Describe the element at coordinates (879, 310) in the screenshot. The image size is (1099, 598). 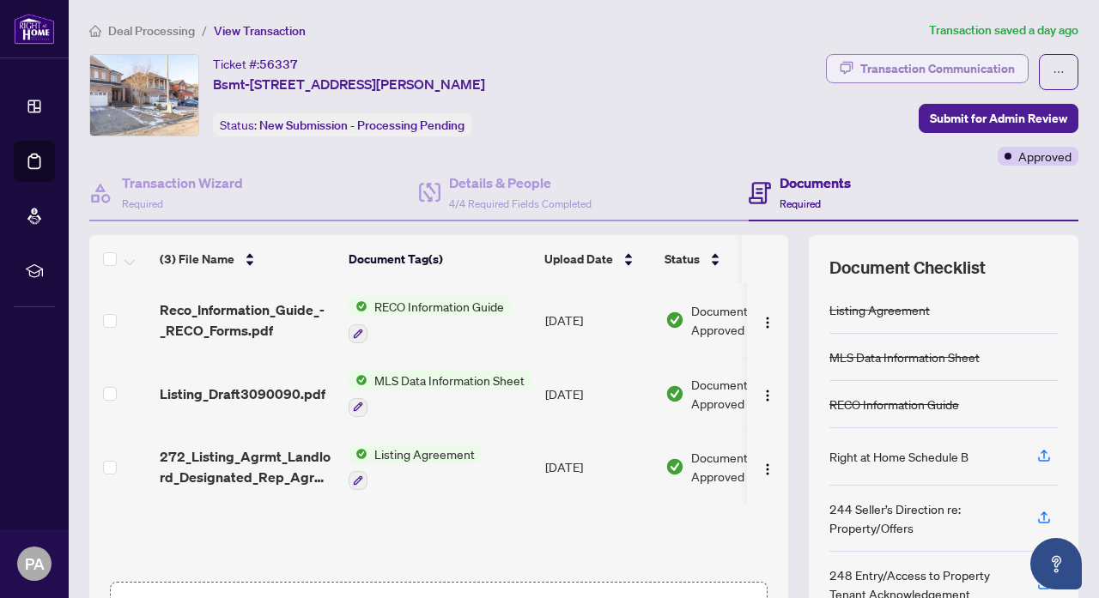
I see `div: Listing Agreement` at that location.